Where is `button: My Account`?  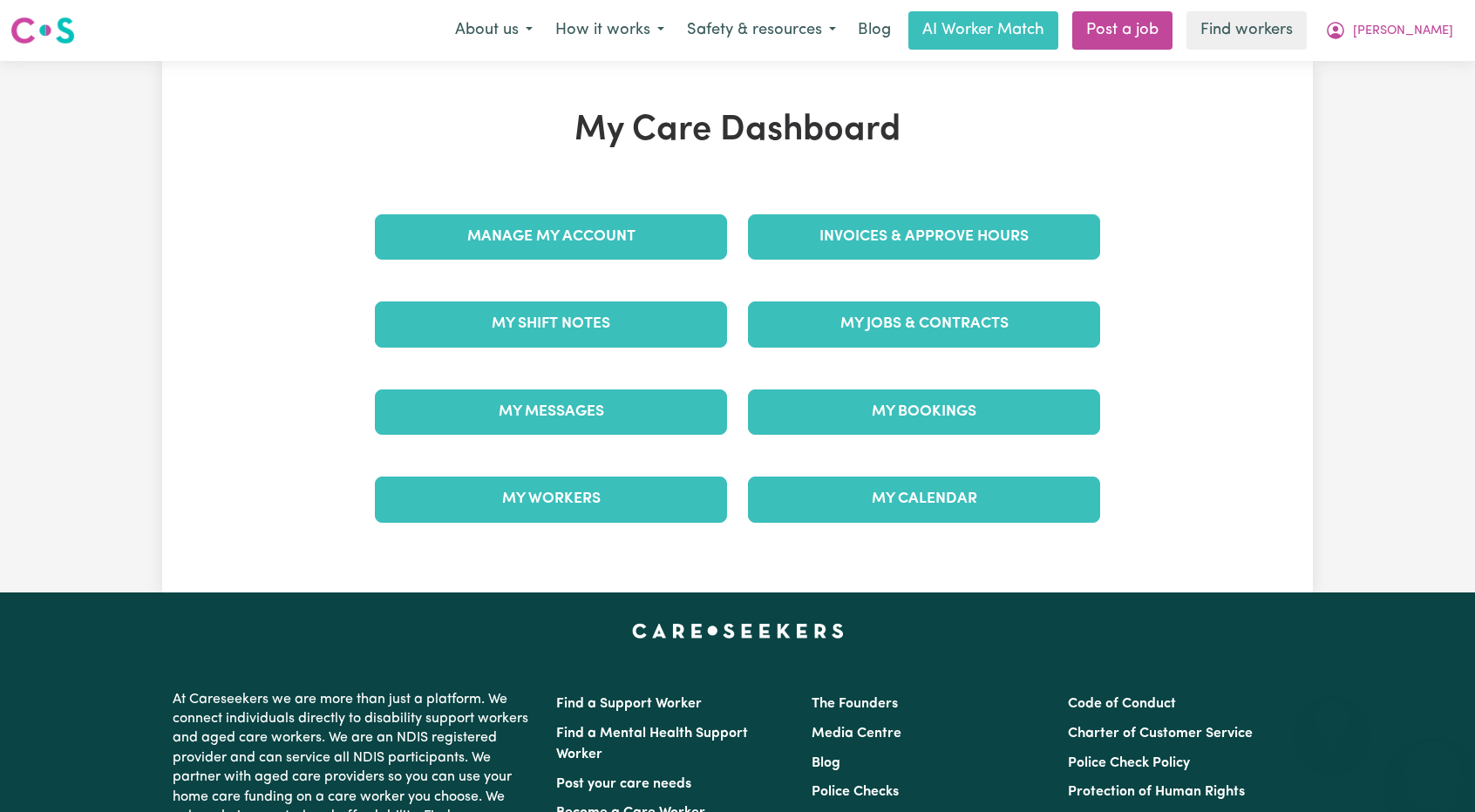 button: My Account is located at coordinates (1388, 31).